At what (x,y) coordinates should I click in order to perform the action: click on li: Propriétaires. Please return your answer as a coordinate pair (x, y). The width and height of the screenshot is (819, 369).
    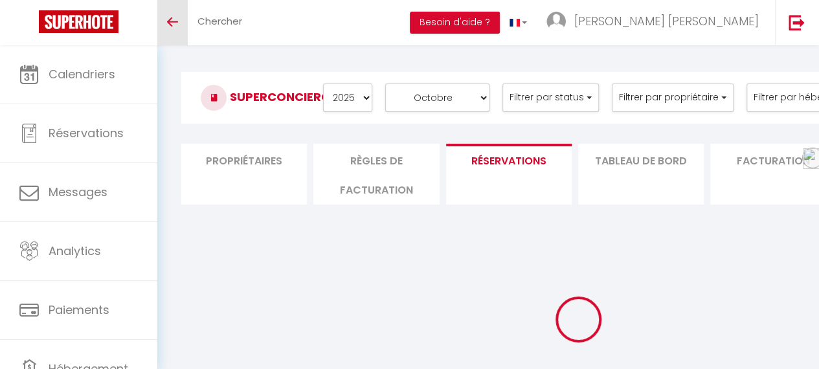
    Looking at the image, I should click on (244, 174).